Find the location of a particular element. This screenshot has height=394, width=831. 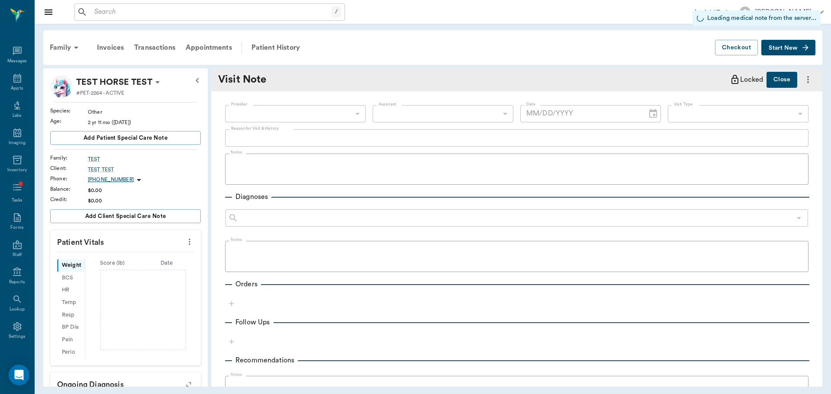

div: BP Dia is located at coordinates (71, 328).